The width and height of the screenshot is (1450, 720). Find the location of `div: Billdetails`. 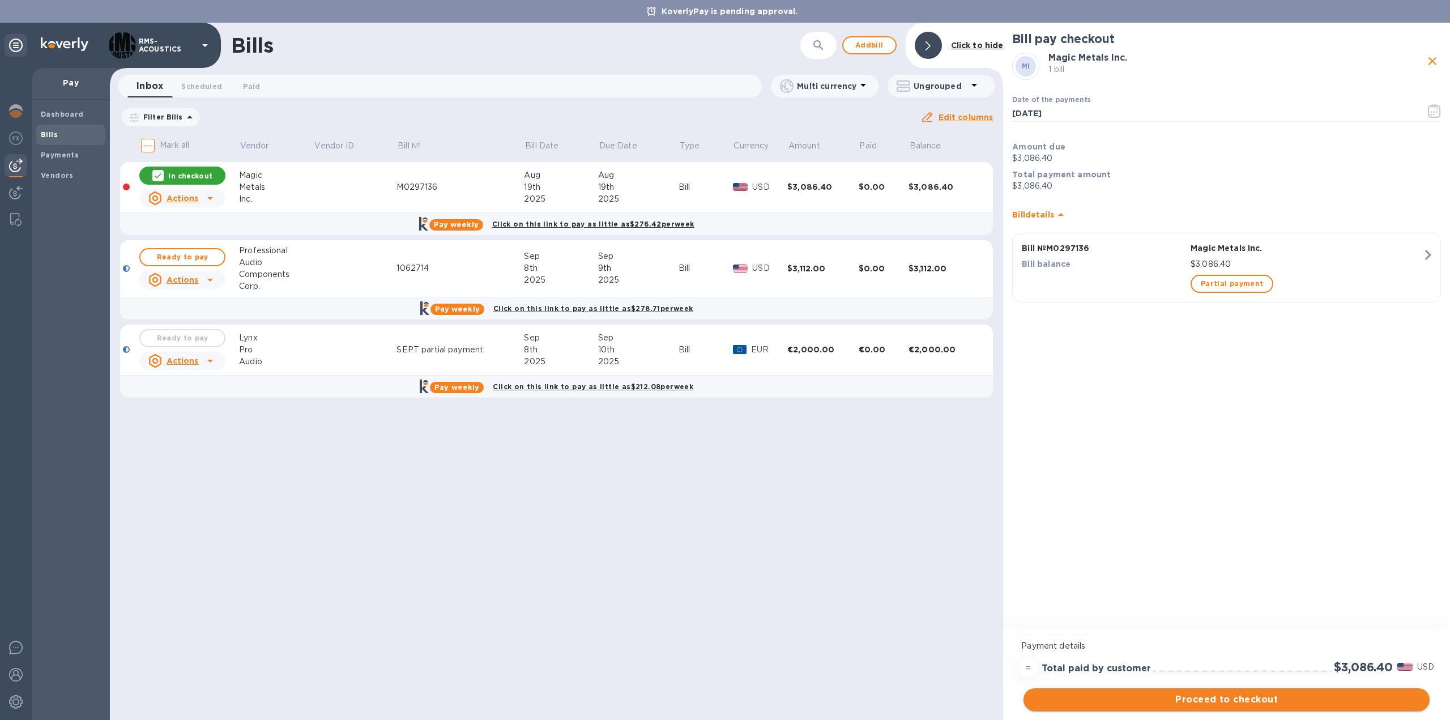

div: Billdetails is located at coordinates (1226, 215).